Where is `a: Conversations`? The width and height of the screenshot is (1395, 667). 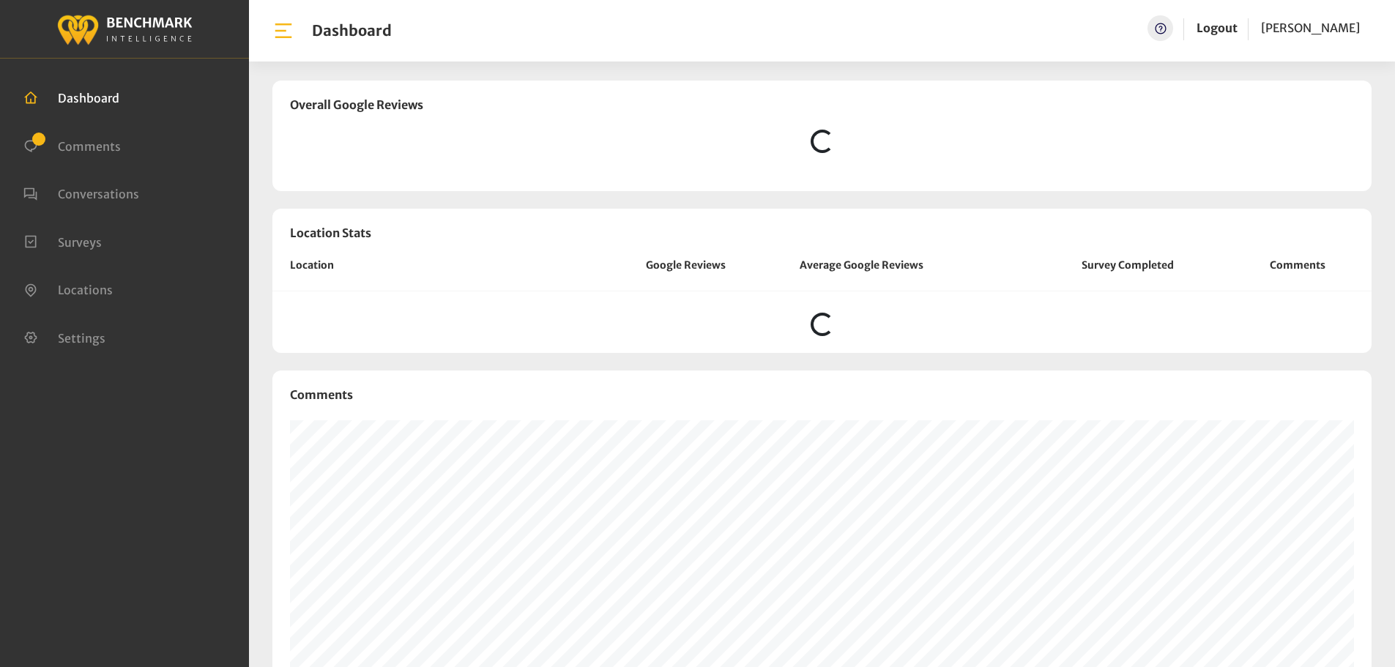
a: Conversations is located at coordinates (81, 193).